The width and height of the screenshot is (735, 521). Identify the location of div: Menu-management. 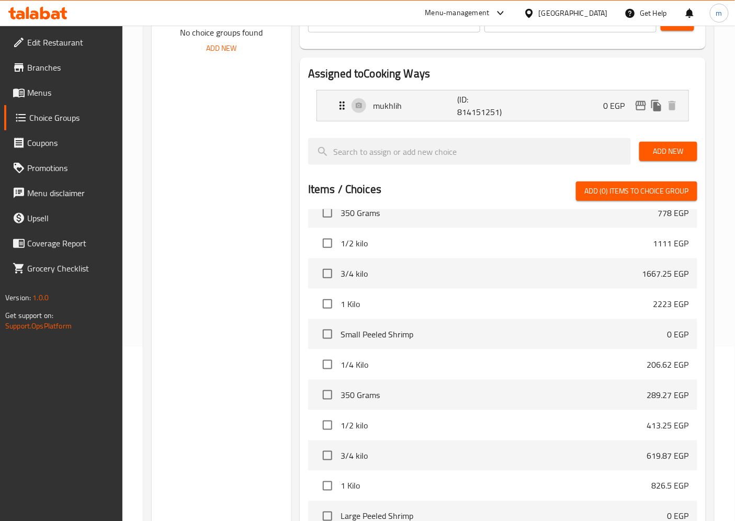
(457, 13).